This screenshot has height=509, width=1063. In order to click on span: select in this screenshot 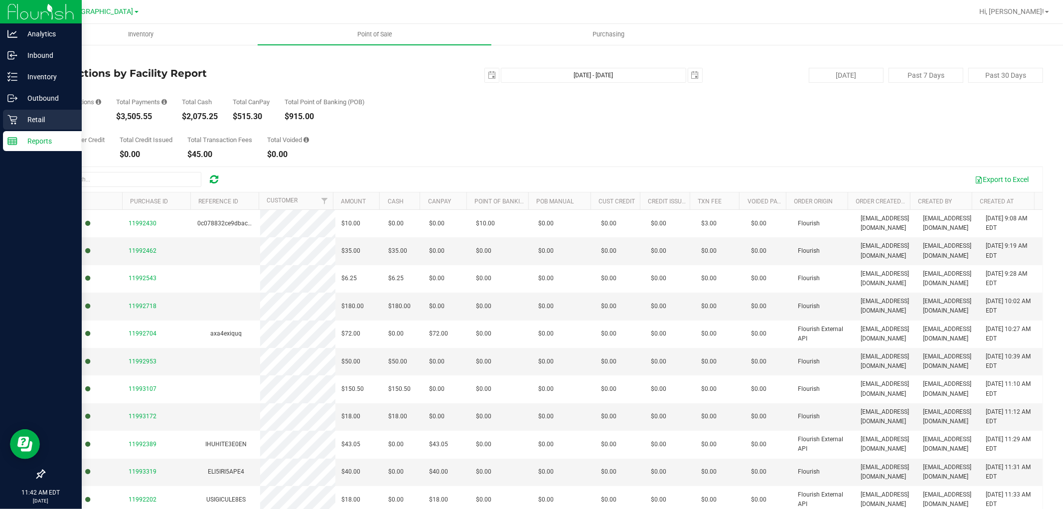, I will do `click(695, 75)`.